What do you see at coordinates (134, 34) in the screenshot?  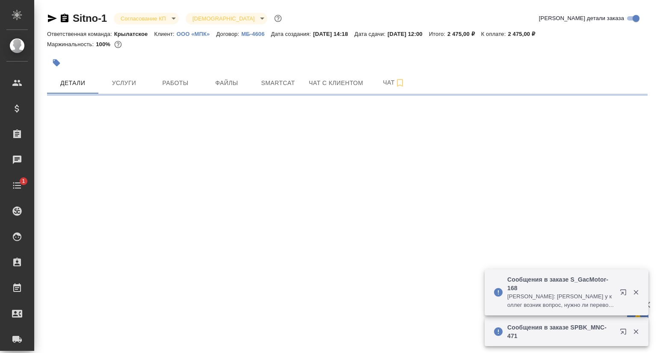 I see `p: Крылатское` at bounding box center [134, 34].